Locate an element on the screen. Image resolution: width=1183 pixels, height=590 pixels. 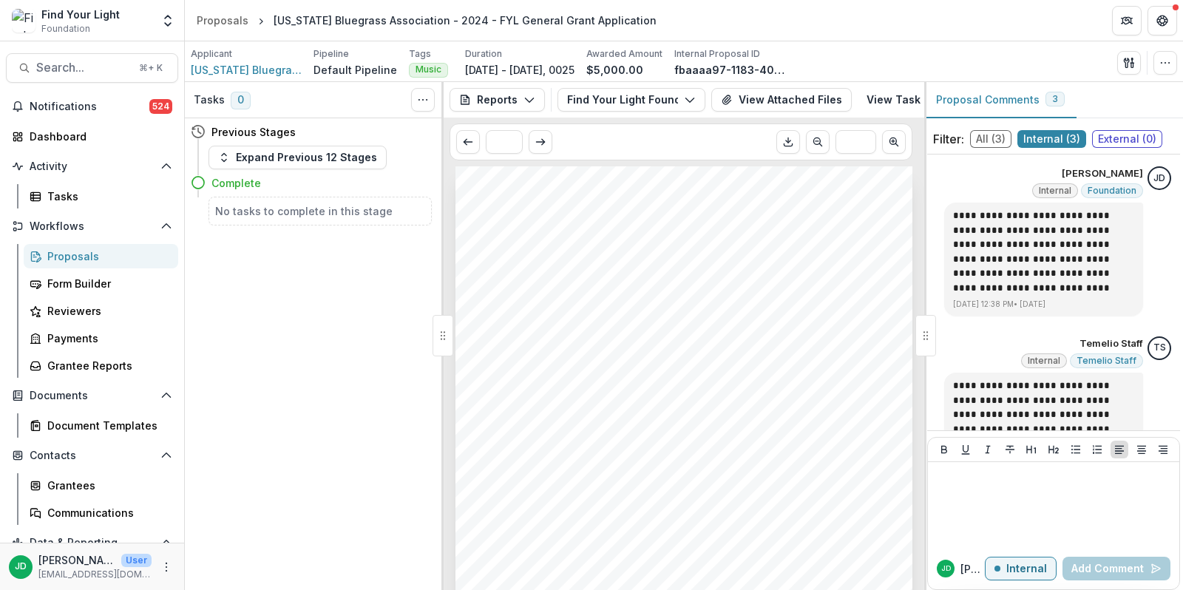
a: Grantees is located at coordinates (101, 485).